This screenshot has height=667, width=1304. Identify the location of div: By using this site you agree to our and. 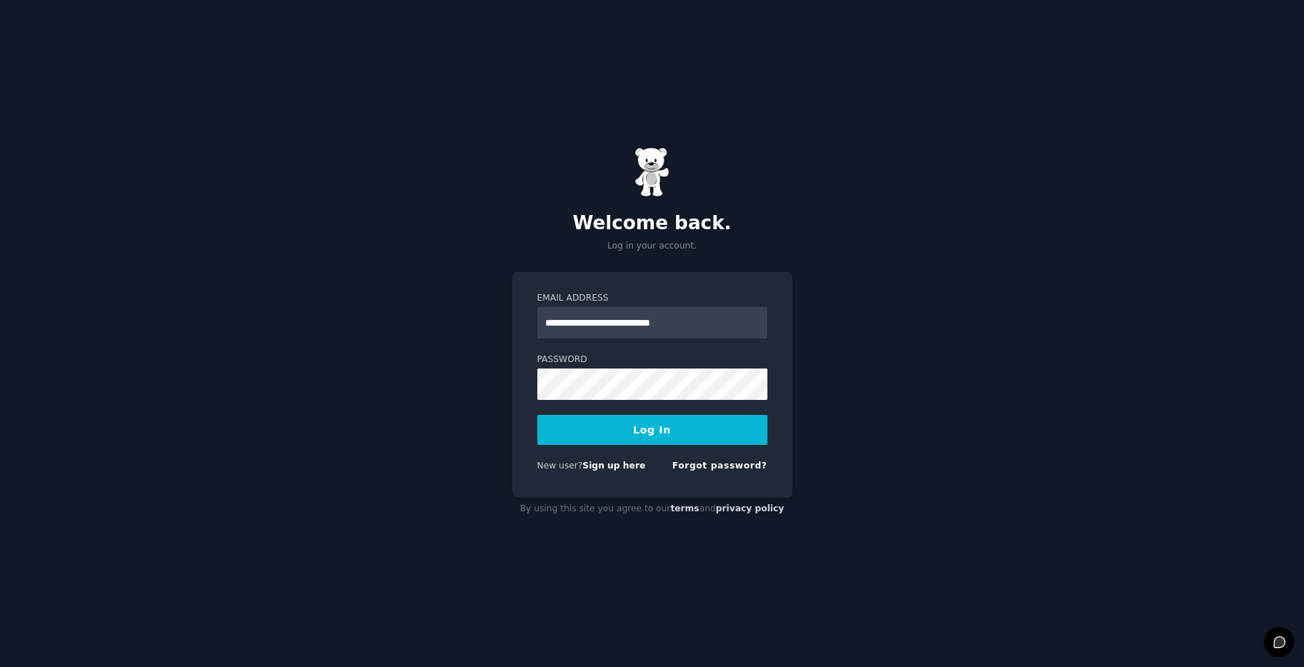
(652, 509).